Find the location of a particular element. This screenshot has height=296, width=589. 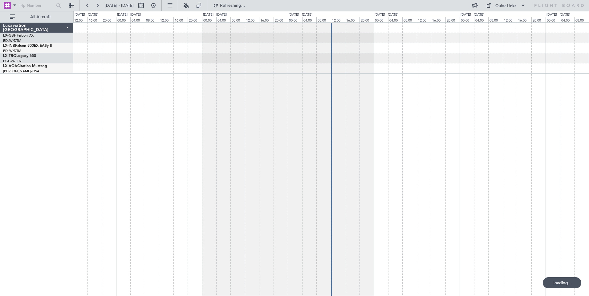

a: LX-GBHFalcon 7X is located at coordinates (18, 36).